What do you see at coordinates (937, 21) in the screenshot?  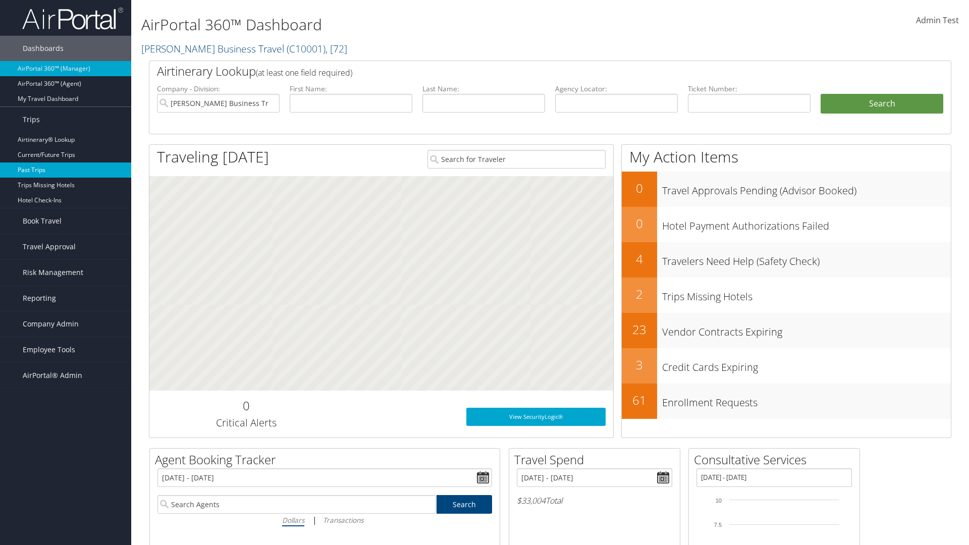 I see `a: Admin Test` at bounding box center [937, 21].